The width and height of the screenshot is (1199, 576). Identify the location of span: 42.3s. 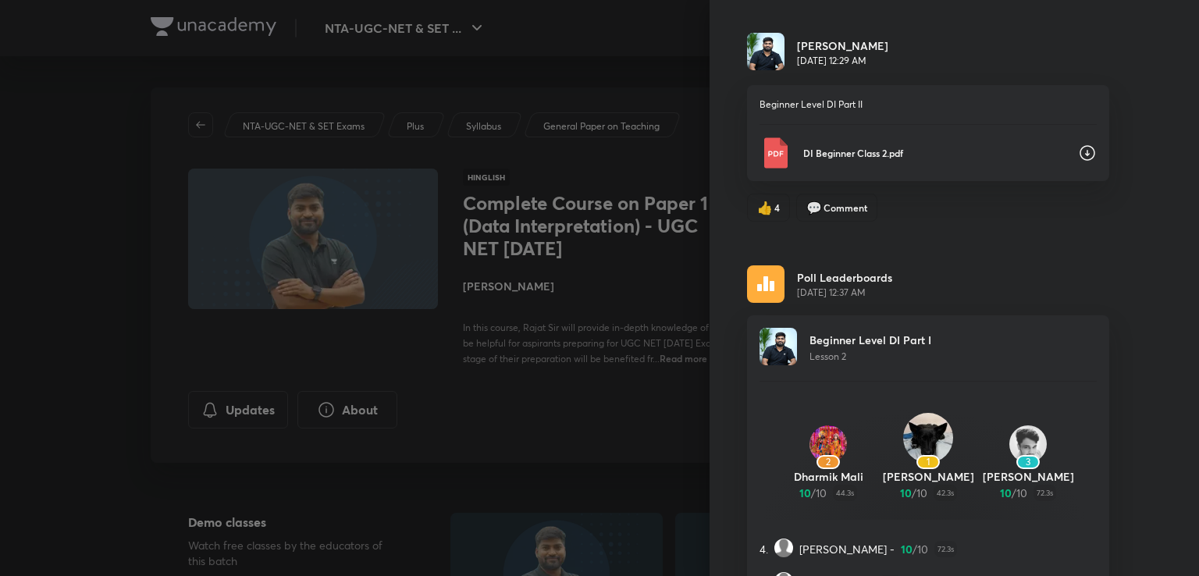
(945, 492).